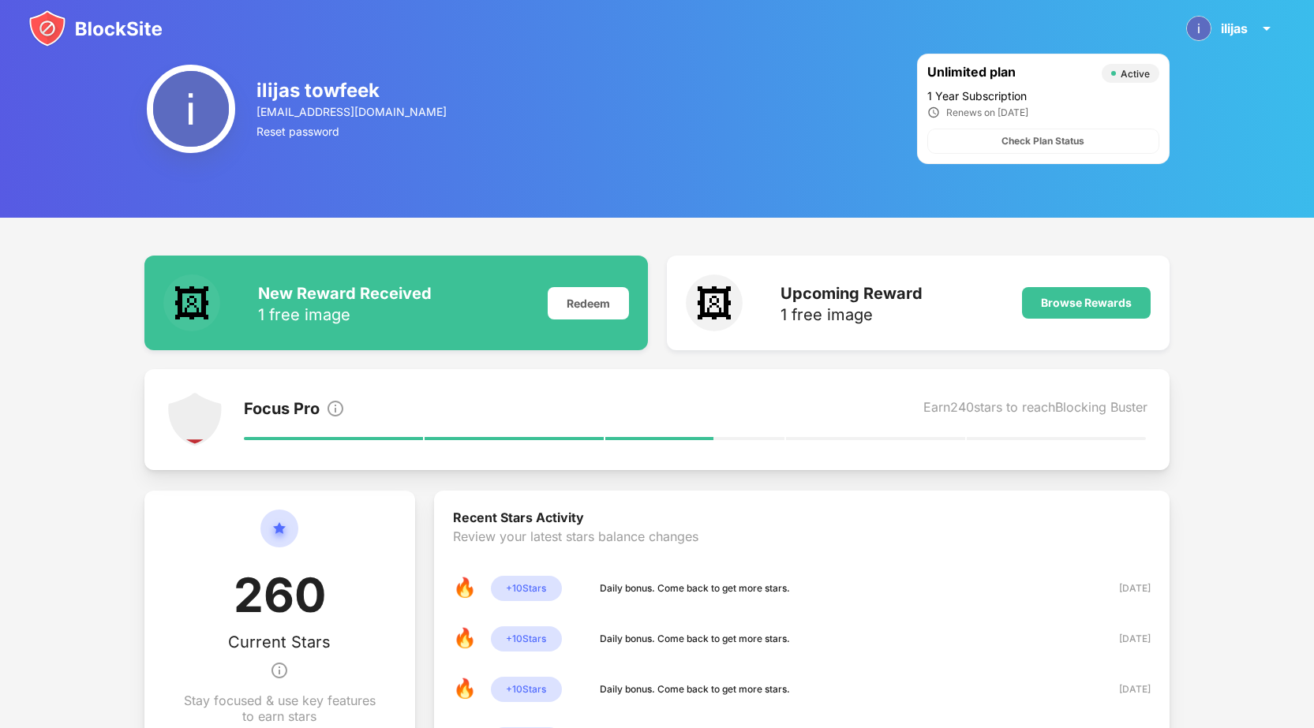 The height and width of the screenshot is (728, 1314). Describe the element at coordinates (195, 420) in the screenshot. I see `img: points-level-1.svg` at that location.